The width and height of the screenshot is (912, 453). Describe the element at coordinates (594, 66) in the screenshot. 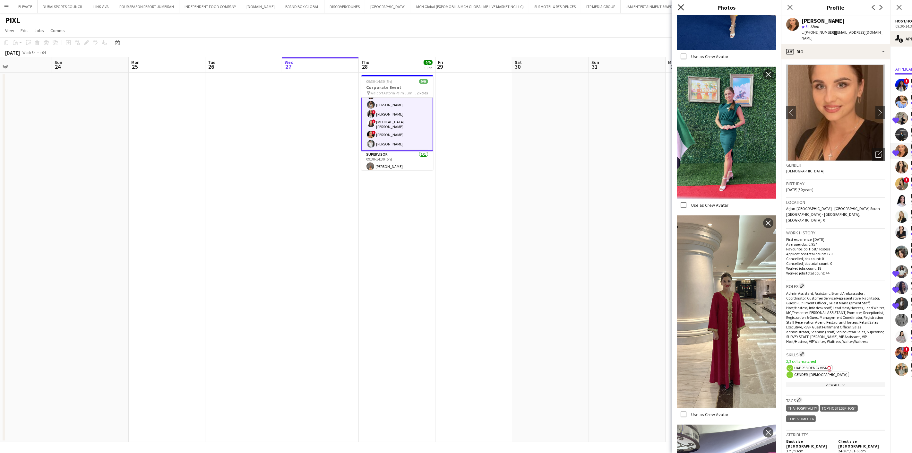

I see `span: 31` at that location.